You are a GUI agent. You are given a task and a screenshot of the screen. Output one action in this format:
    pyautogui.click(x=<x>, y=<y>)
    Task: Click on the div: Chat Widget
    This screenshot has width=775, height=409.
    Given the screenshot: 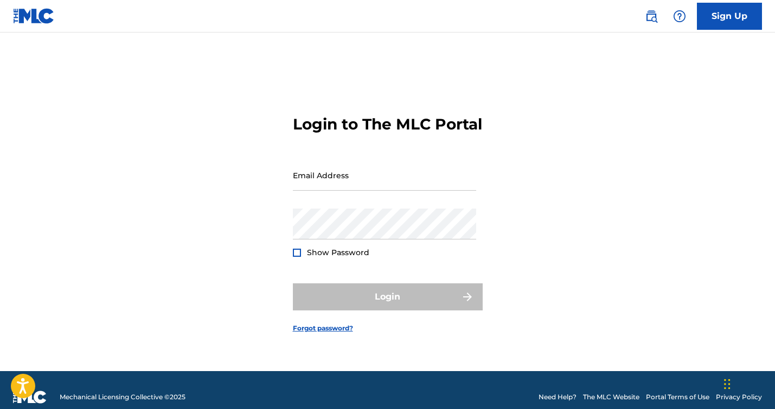 What is the action you would take?
    pyautogui.click(x=748, y=383)
    